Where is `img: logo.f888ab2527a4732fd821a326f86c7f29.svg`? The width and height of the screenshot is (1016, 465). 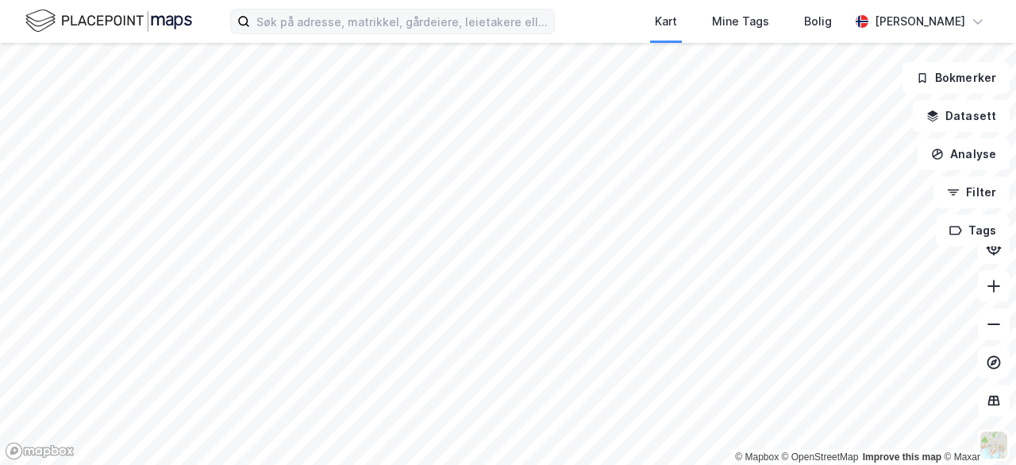
img: logo.f888ab2527a4732fd821a326f86c7f29.svg is located at coordinates (109, 21).